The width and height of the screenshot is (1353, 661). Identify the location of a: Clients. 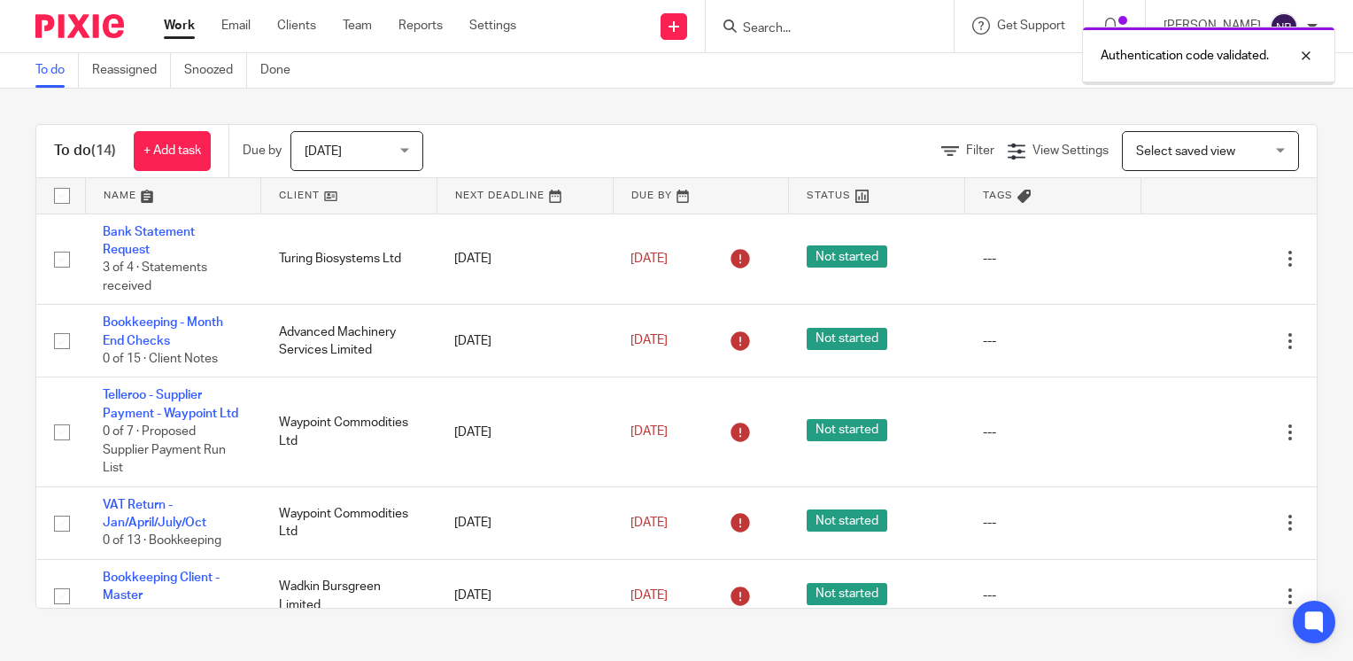
(297, 26).